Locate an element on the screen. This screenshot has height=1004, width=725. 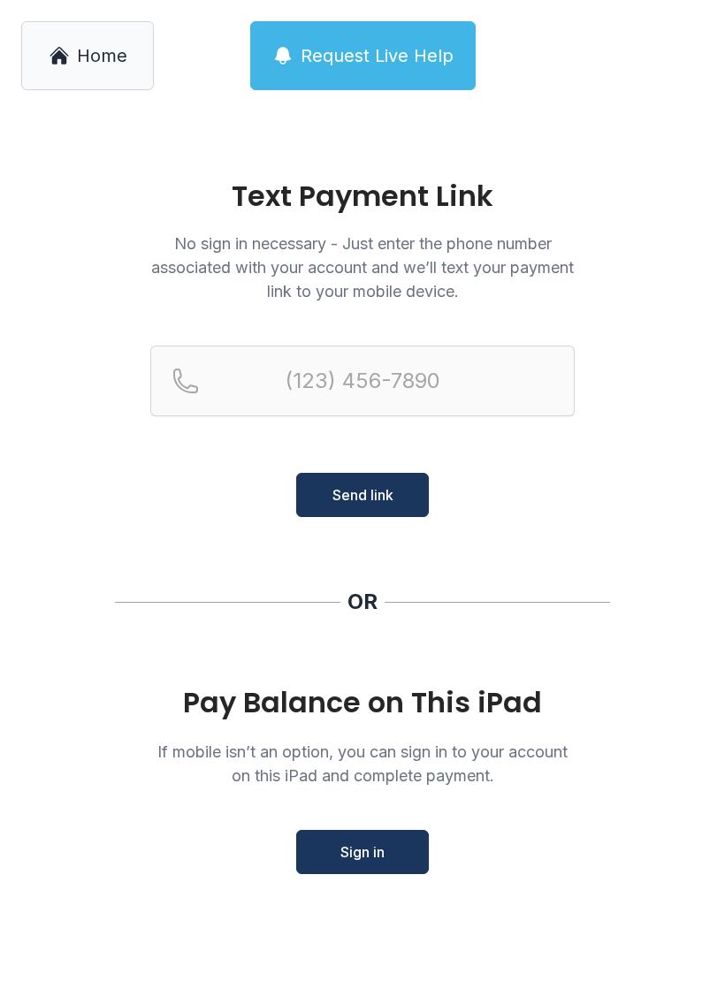
span: Send link is located at coordinates (363, 495).